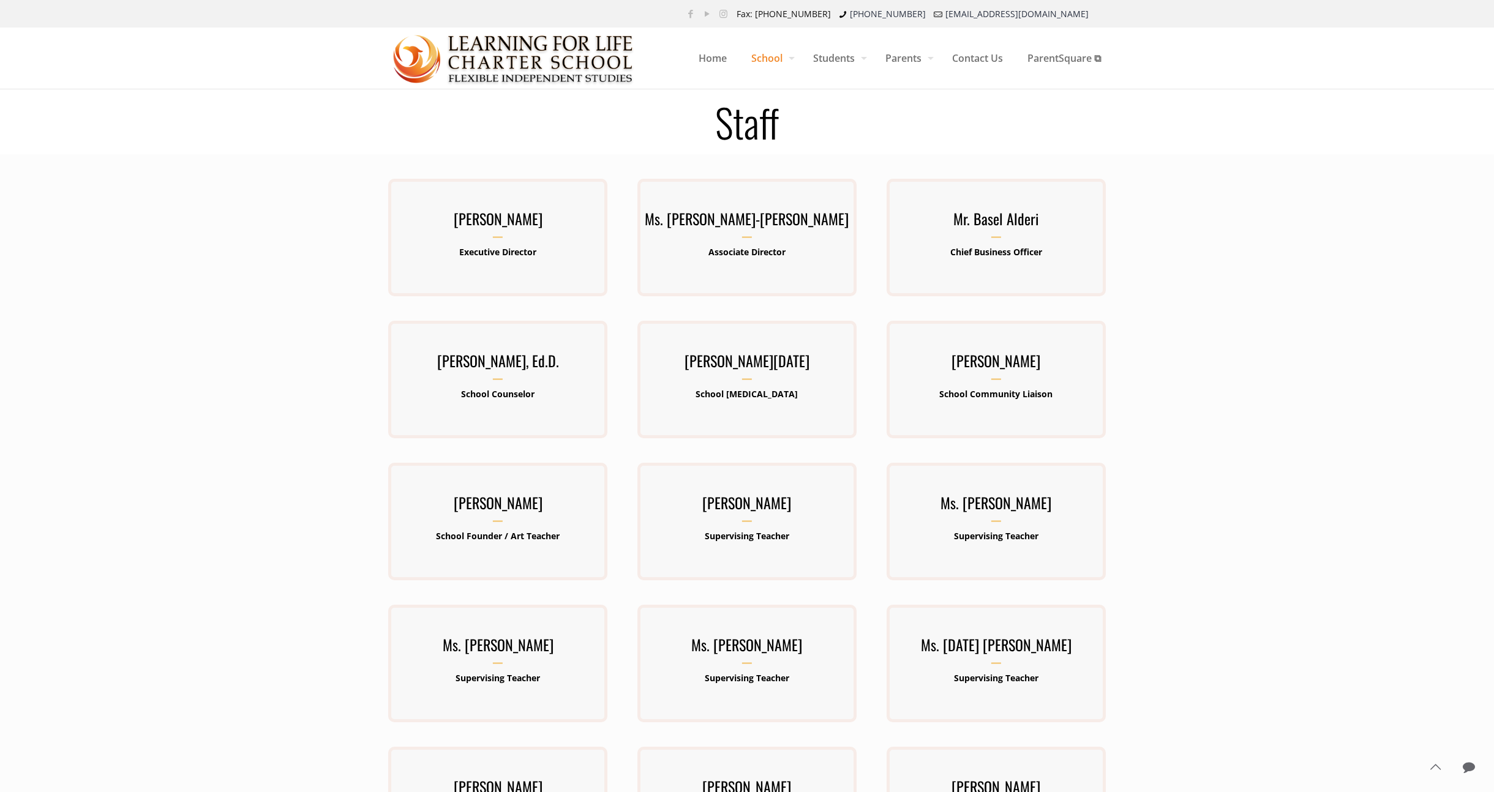 The image size is (1494, 792). What do you see at coordinates (996, 252) in the screenshot?
I see `b: Chief Business Officer` at bounding box center [996, 252].